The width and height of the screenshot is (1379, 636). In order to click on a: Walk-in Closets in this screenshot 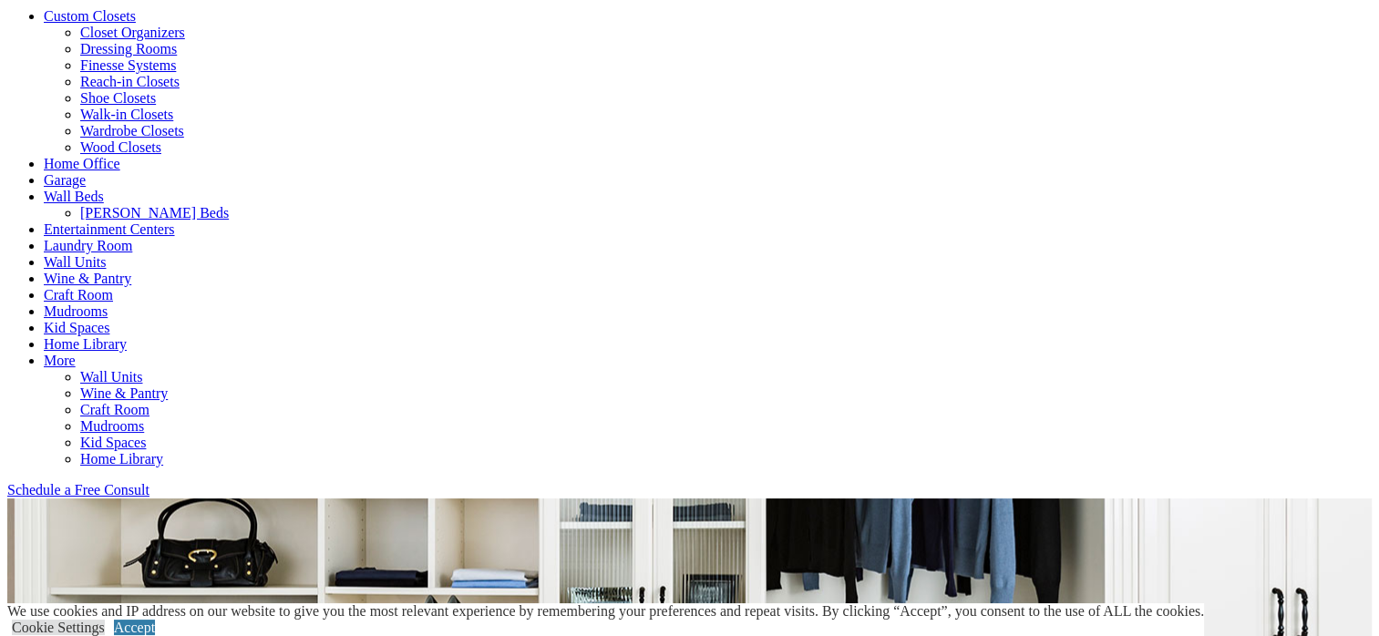, I will do `click(127, 114)`.